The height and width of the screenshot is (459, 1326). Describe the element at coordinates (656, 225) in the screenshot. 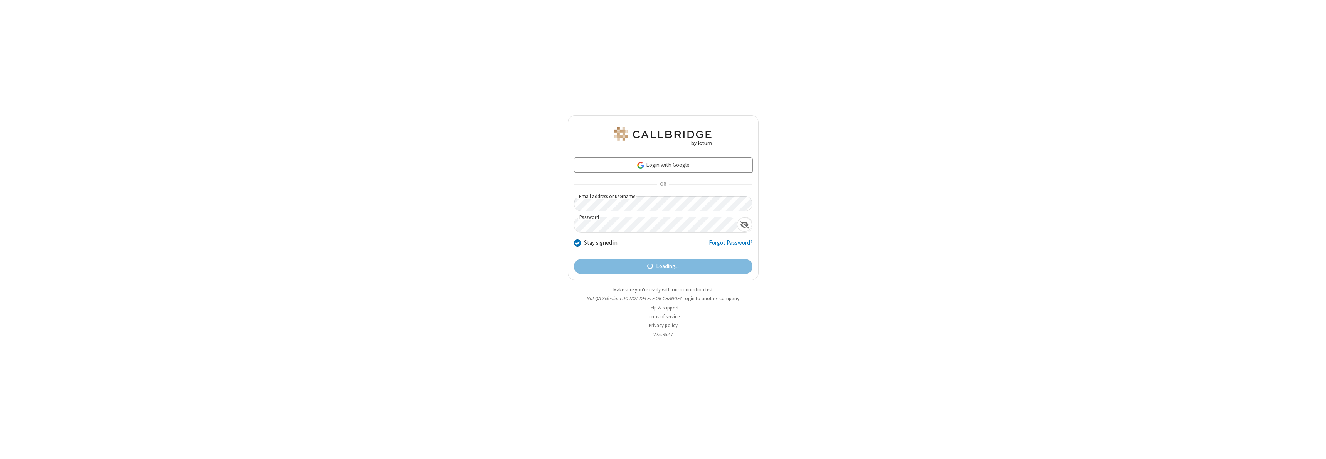

I see `input: Password` at that location.